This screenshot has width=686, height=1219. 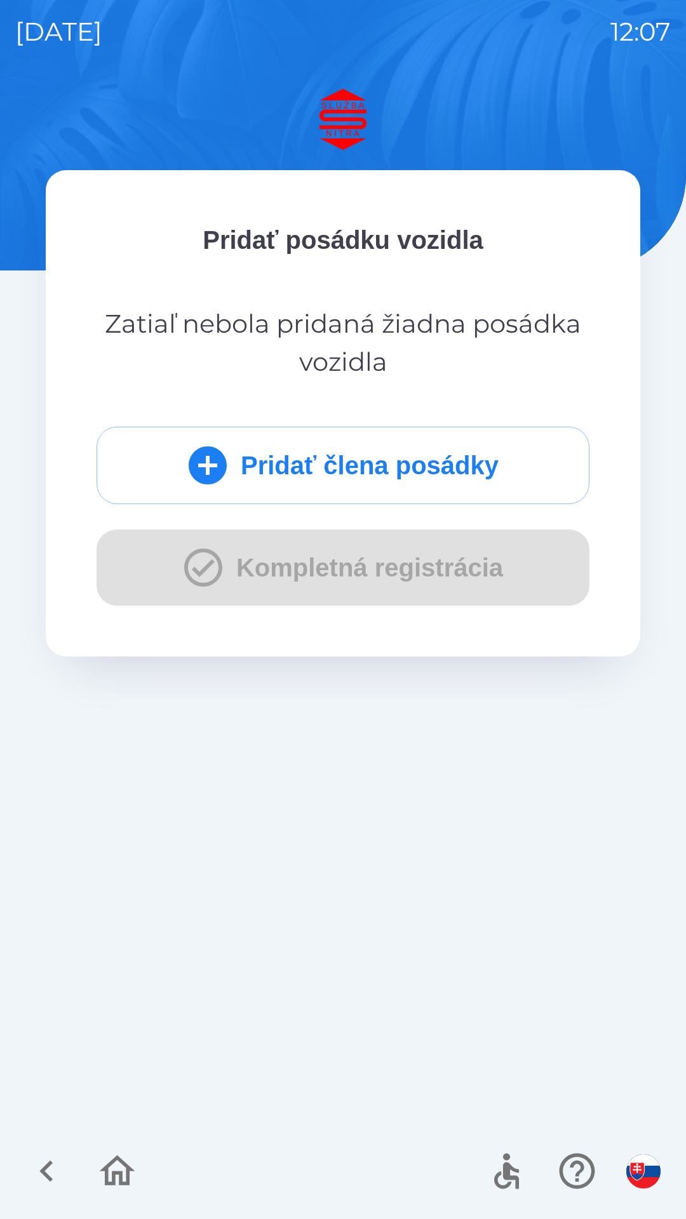 I want to click on button: Pridať člena posádky, so click(x=343, y=466).